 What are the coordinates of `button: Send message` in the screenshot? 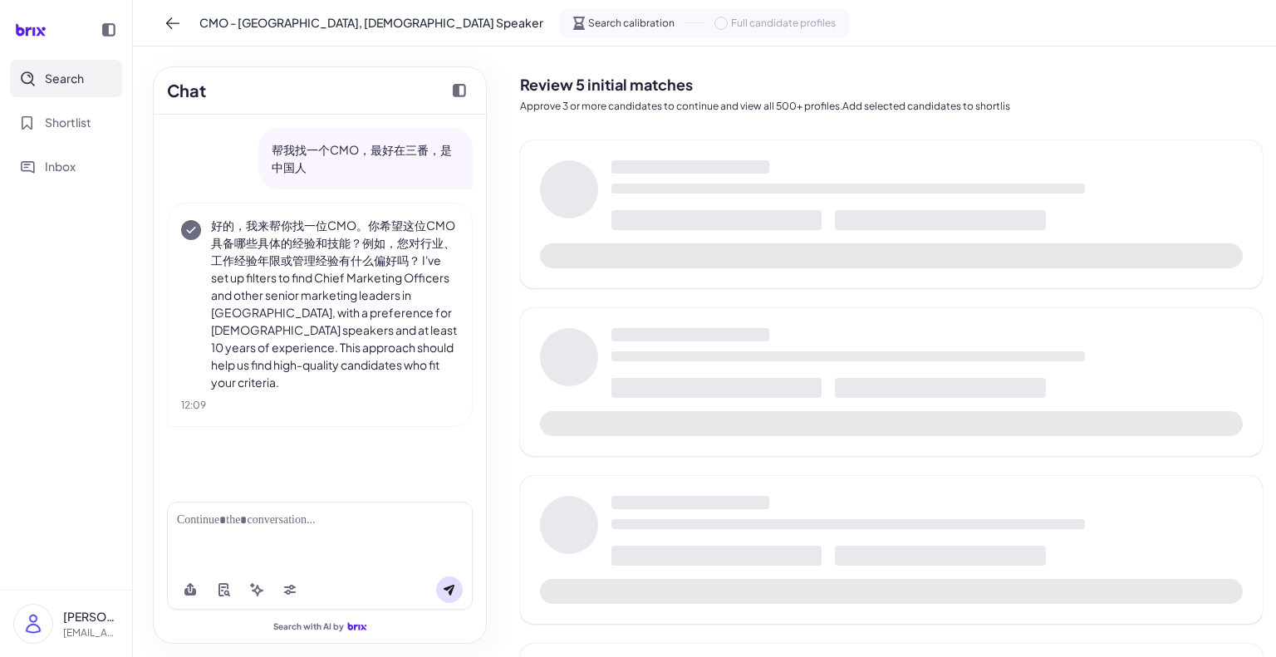 It's located at (449, 590).